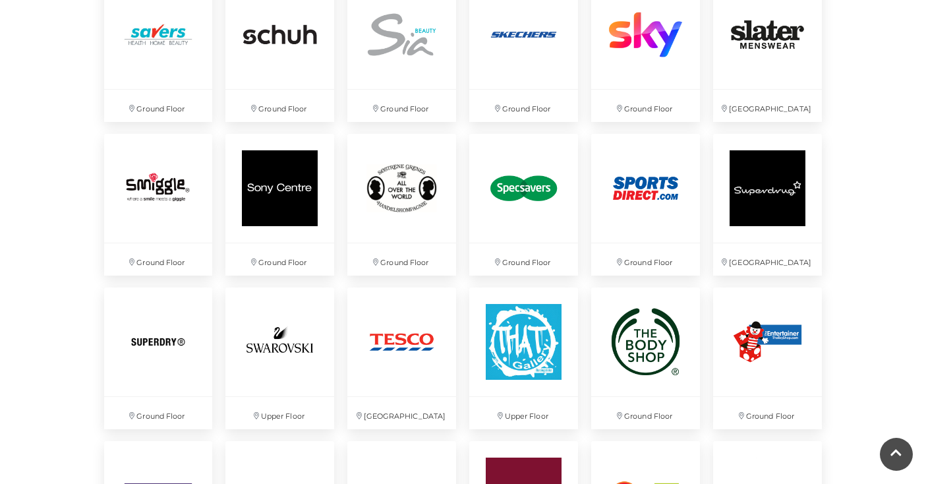  Describe the element at coordinates (279, 358) in the screenshot. I see `a: Upper Floor` at that location.